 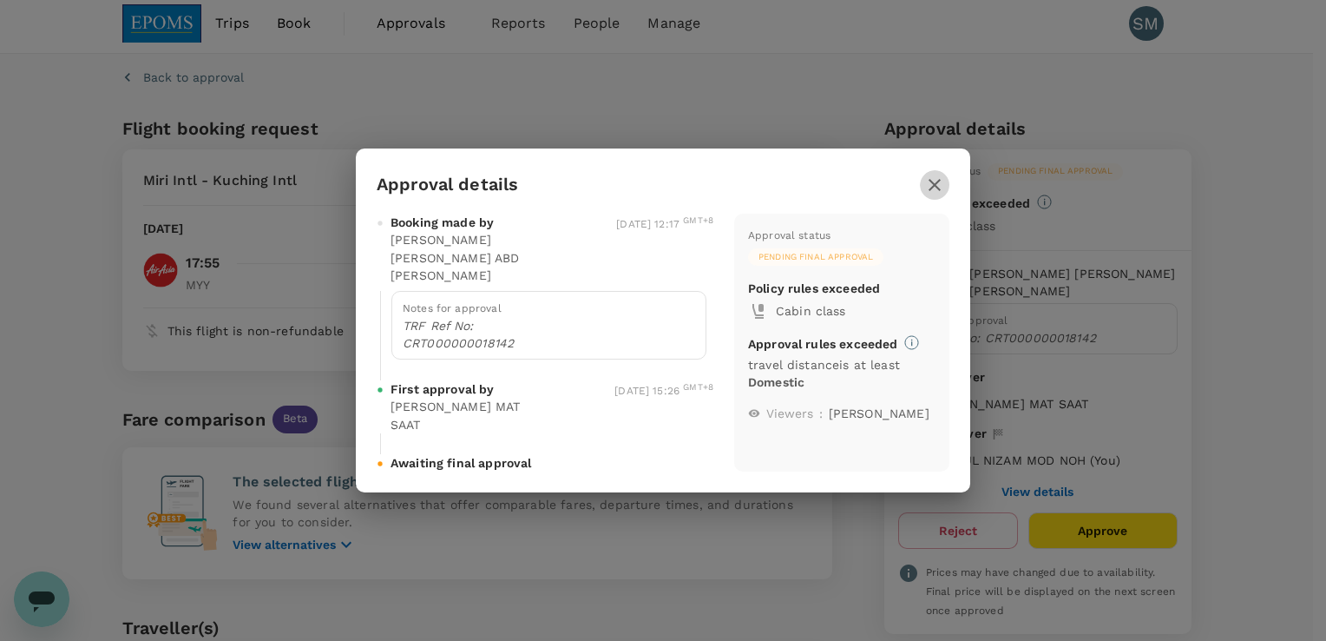 I want to click on span: Awaiting final approval, so click(x=461, y=463).